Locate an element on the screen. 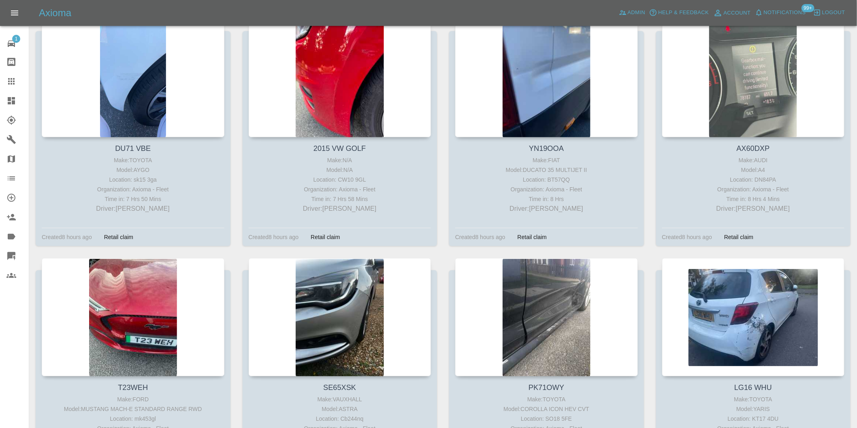 This screenshot has width=857, height=428. div: Model: DUCATO 35 MULTIJET II is located at coordinates (546, 170).